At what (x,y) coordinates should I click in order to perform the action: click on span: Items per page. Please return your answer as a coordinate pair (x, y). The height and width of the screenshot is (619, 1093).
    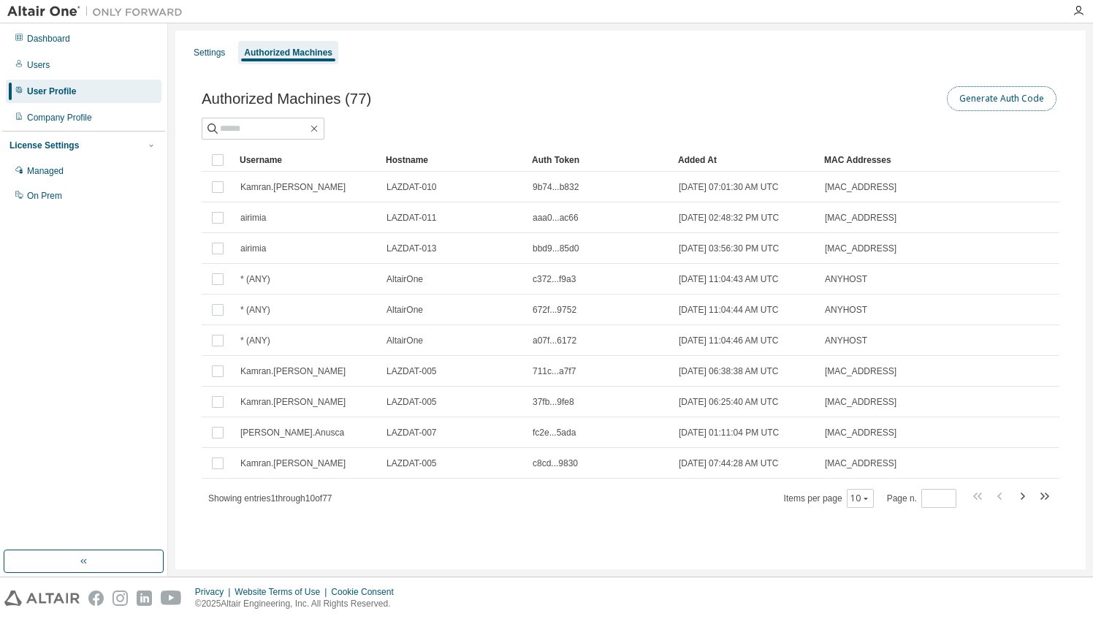
    Looking at the image, I should click on (829, 498).